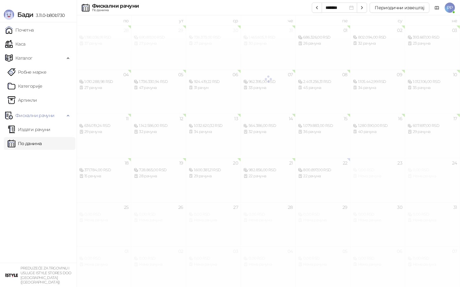  I want to click on span: Бади, so click(25, 15).